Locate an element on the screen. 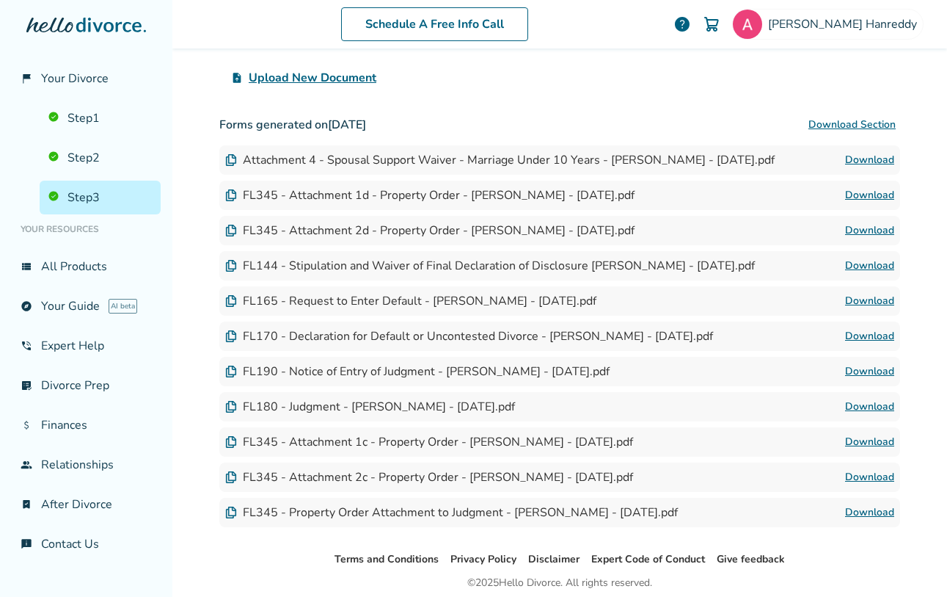 The image size is (947, 597). span: phone_in_talk is located at coordinates (26, 346).